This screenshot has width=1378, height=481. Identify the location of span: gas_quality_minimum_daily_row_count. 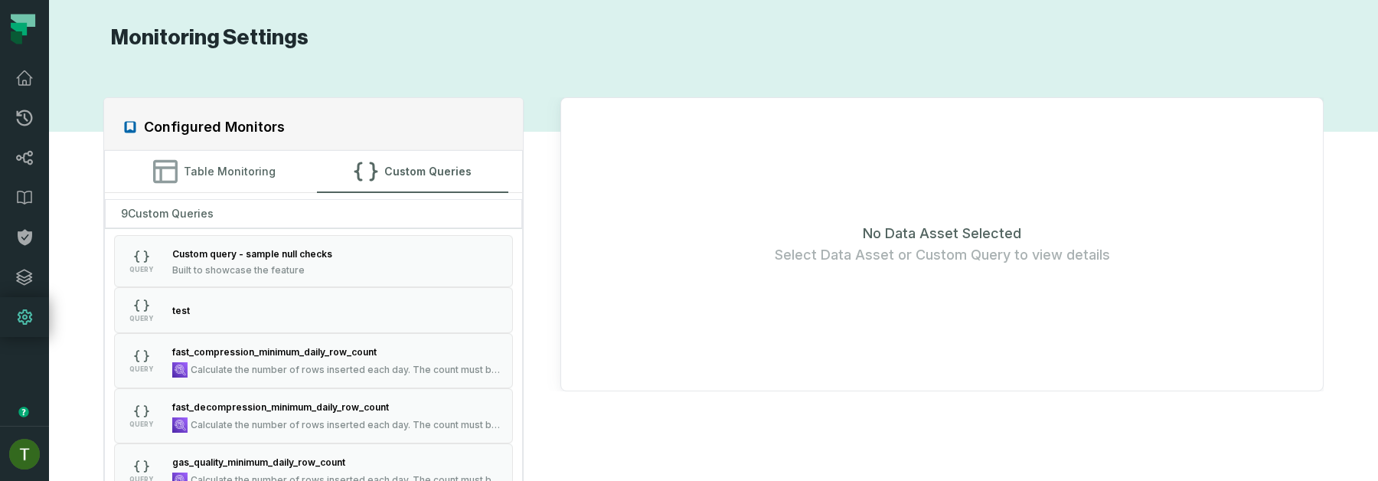
(259, 462).